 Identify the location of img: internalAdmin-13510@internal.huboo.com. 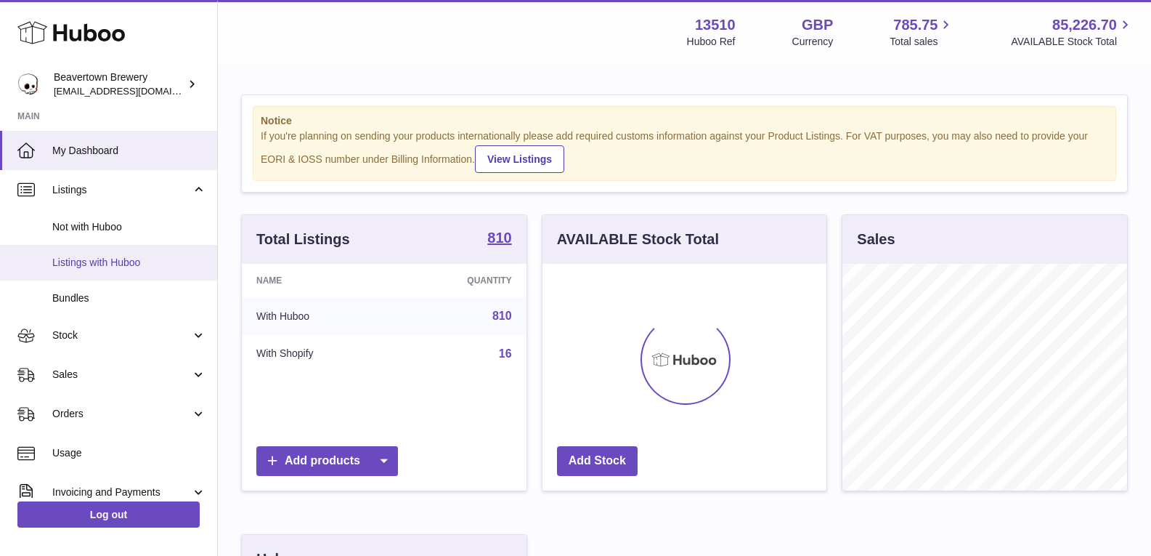
(28, 84).